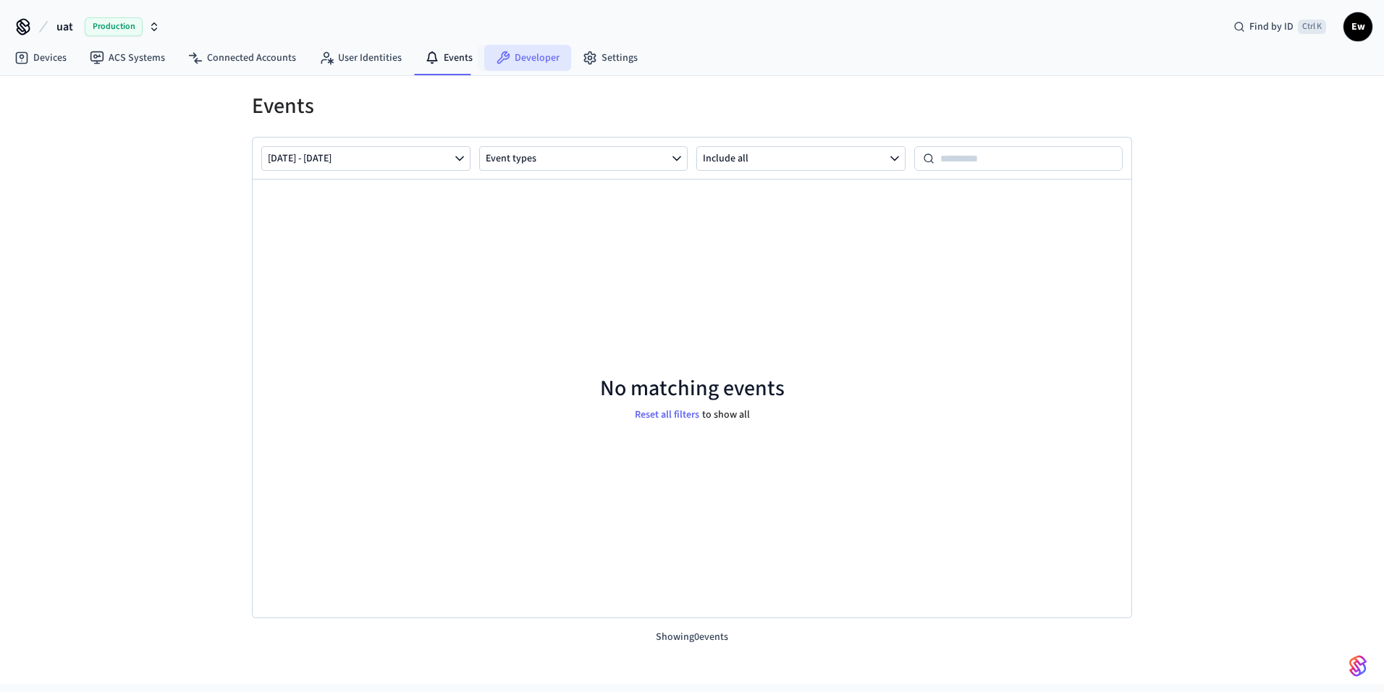  Describe the element at coordinates (1358, 27) in the screenshot. I see `span: Ew` at that location.